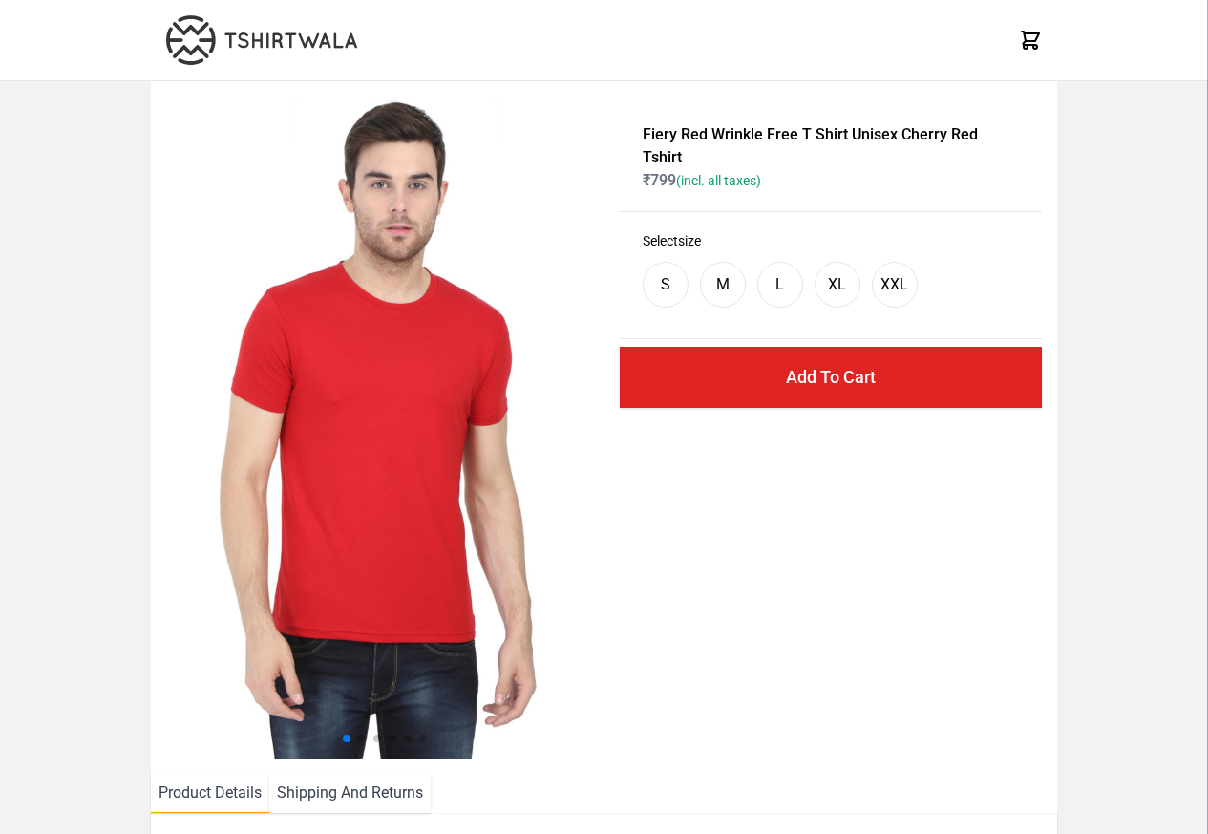  Describe the element at coordinates (837, 285) in the screenshot. I see `div: XL` at that location.